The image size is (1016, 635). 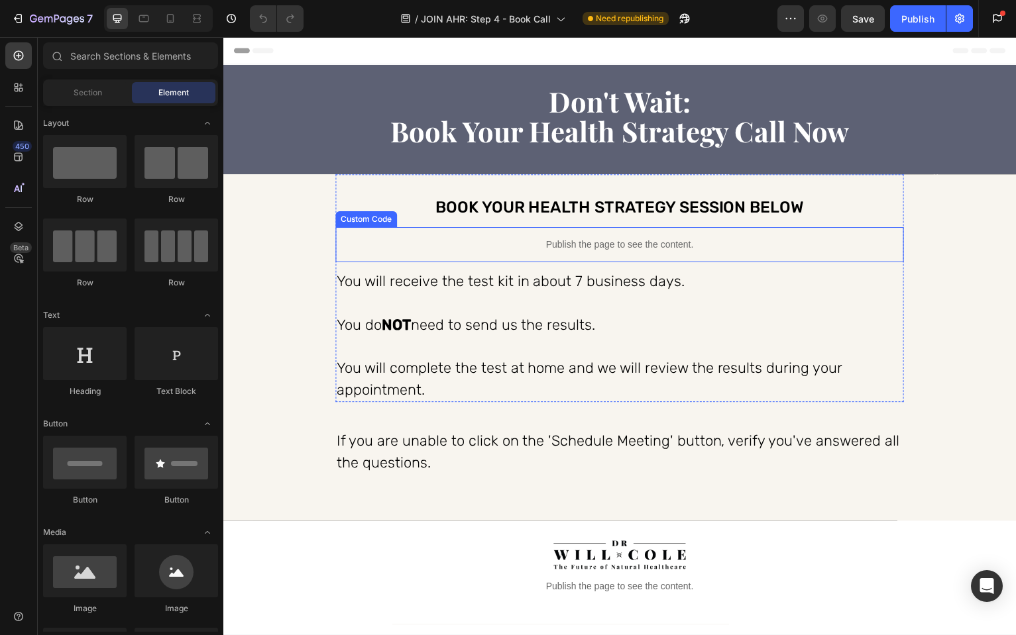 I want to click on p: You do need to send us the results., so click(x=398, y=288).